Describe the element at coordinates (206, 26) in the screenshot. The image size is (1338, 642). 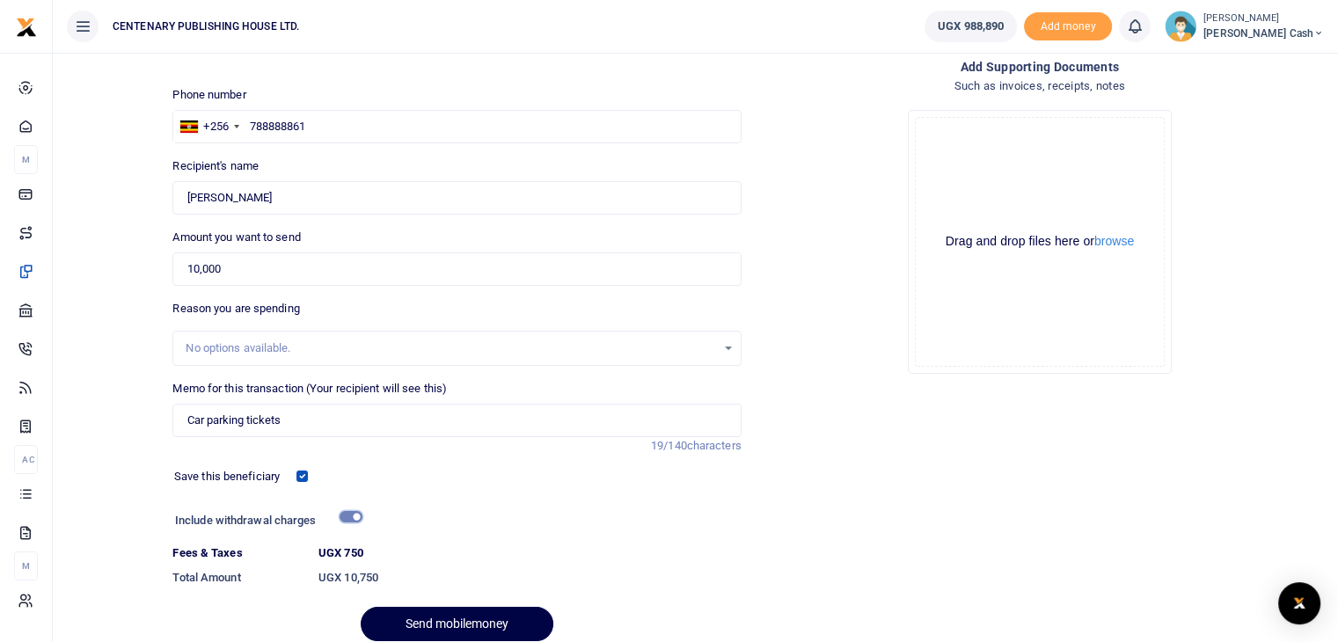
I see `span: CENTENARY PUBLISHING HOUSE LTD.` at that location.